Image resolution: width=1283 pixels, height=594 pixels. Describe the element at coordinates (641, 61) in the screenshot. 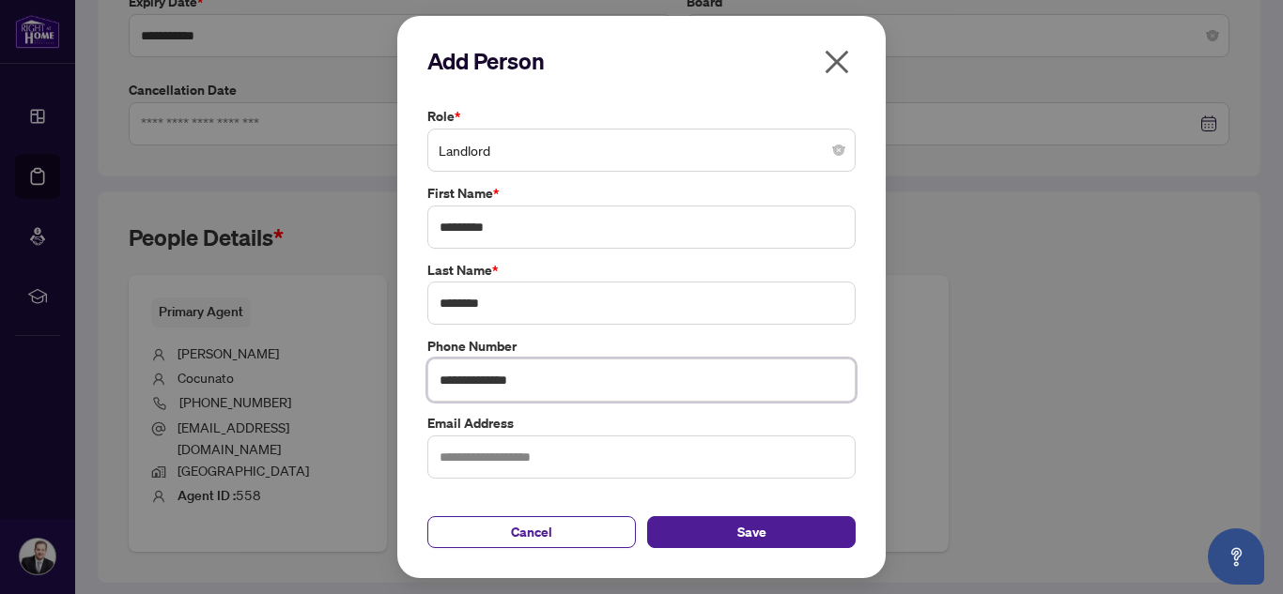

I see `h2: Add Person` at that location.